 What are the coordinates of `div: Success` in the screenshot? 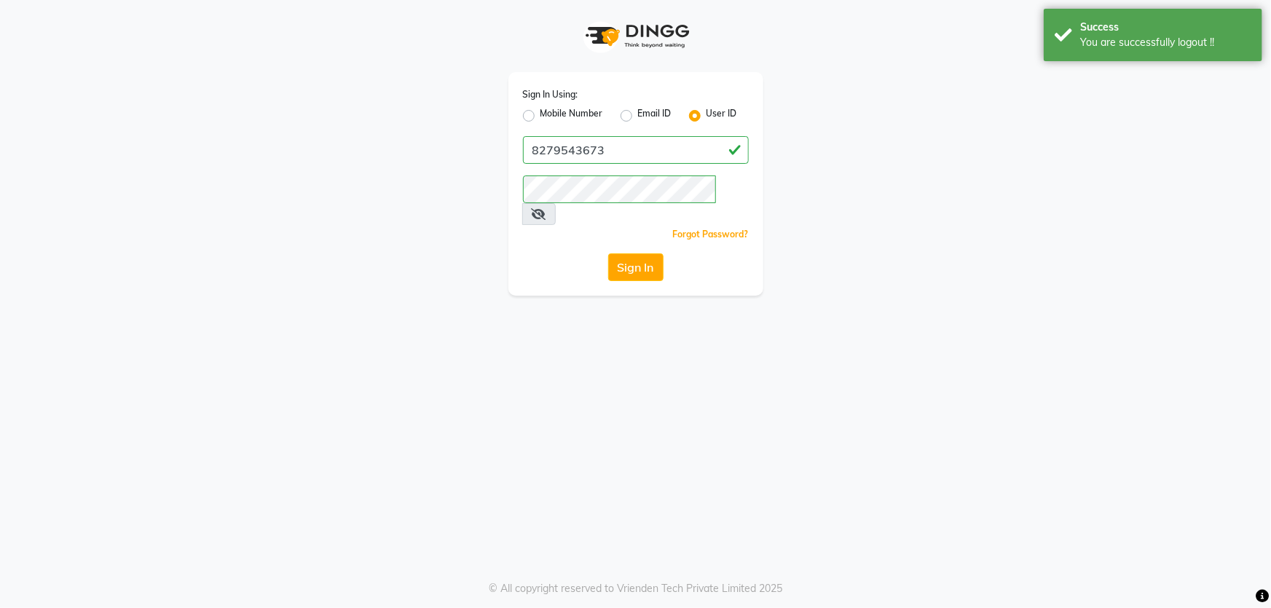 It's located at (1165, 27).